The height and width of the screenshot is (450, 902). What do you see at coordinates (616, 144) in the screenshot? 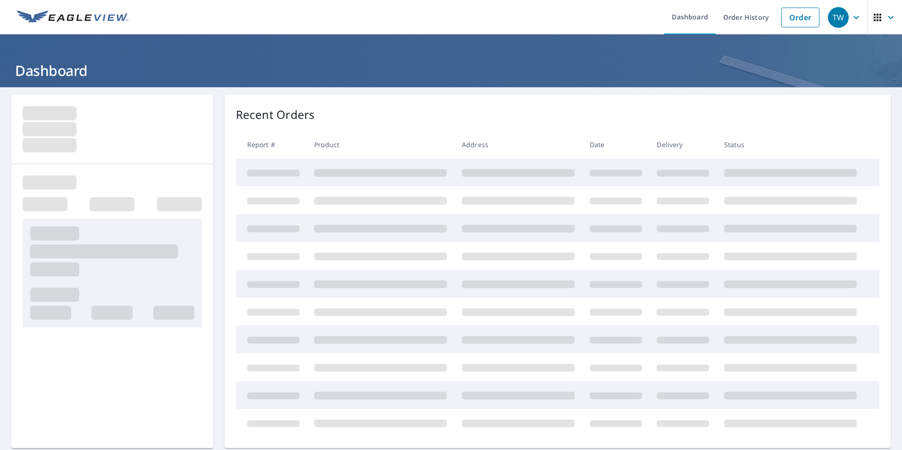
I see `th: Date` at bounding box center [616, 144].